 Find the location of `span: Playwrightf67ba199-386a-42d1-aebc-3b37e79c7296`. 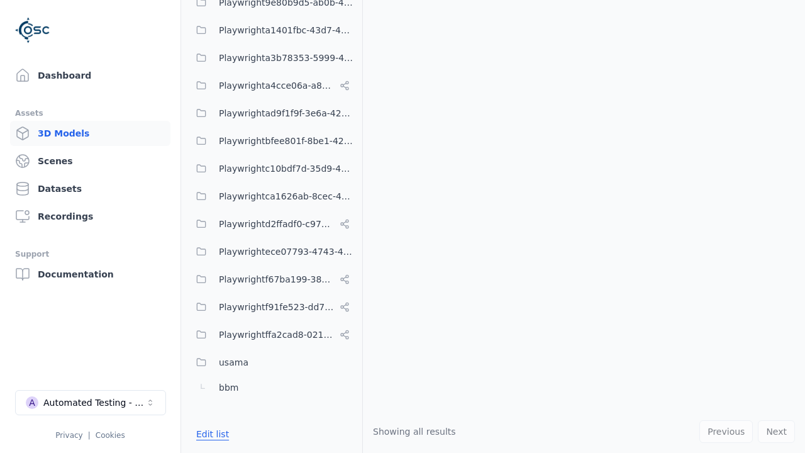

span: Playwrightf67ba199-386a-42d1-aebc-3b37e79c7296 is located at coordinates (277, 279).